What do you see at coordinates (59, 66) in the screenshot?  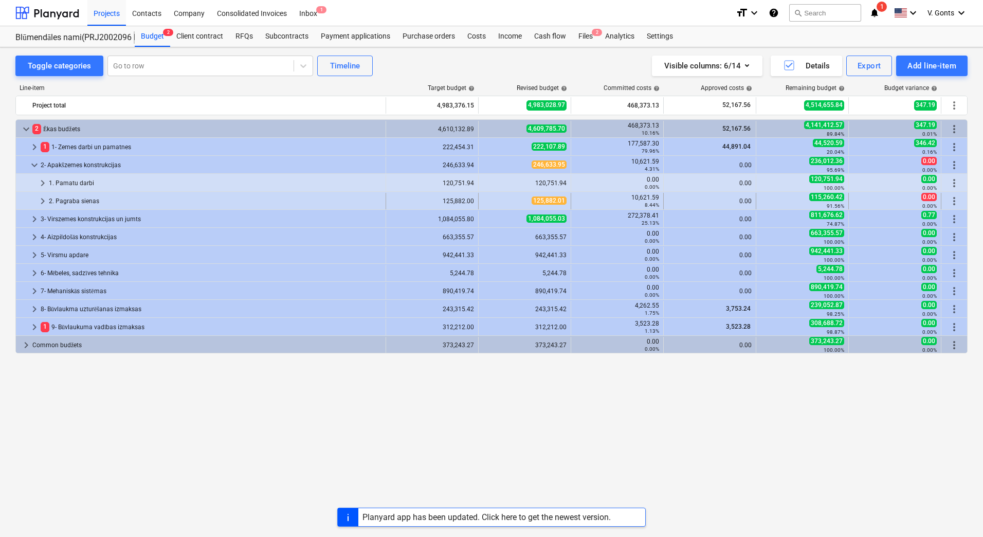 I see `button: Toggle categories` at bounding box center [59, 66].